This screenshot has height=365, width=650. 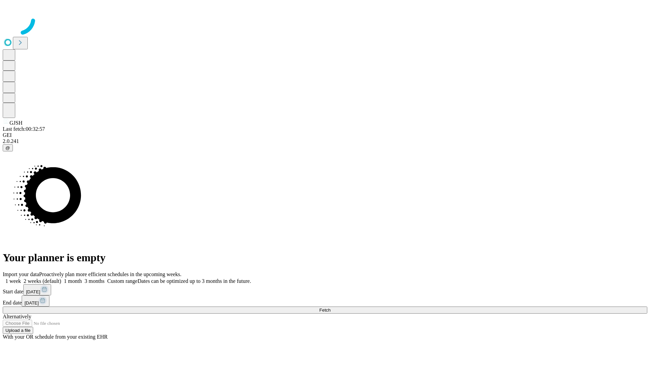 What do you see at coordinates (55, 337) in the screenshot?
I see `span: With your OR schedule from your existing EHR` at bounding box center [55, 337].